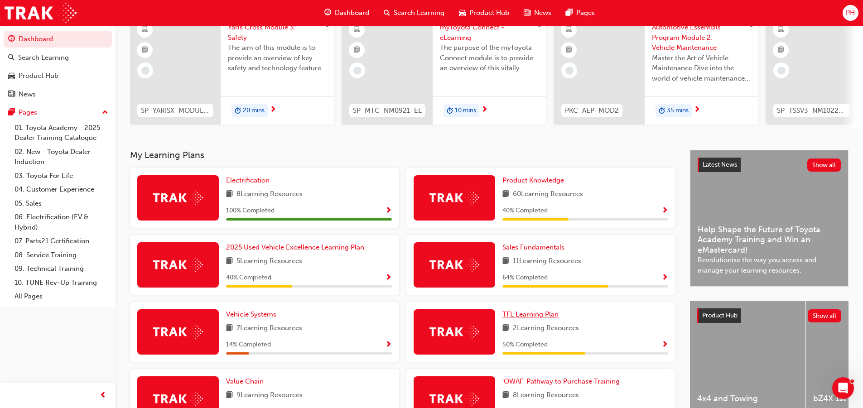 This screenshot has height=408, width=863. What do you see at coordinates (269, 194) in the screenshot?
I see `span: 8 Learning Resources` at bounding box center [269, 194].